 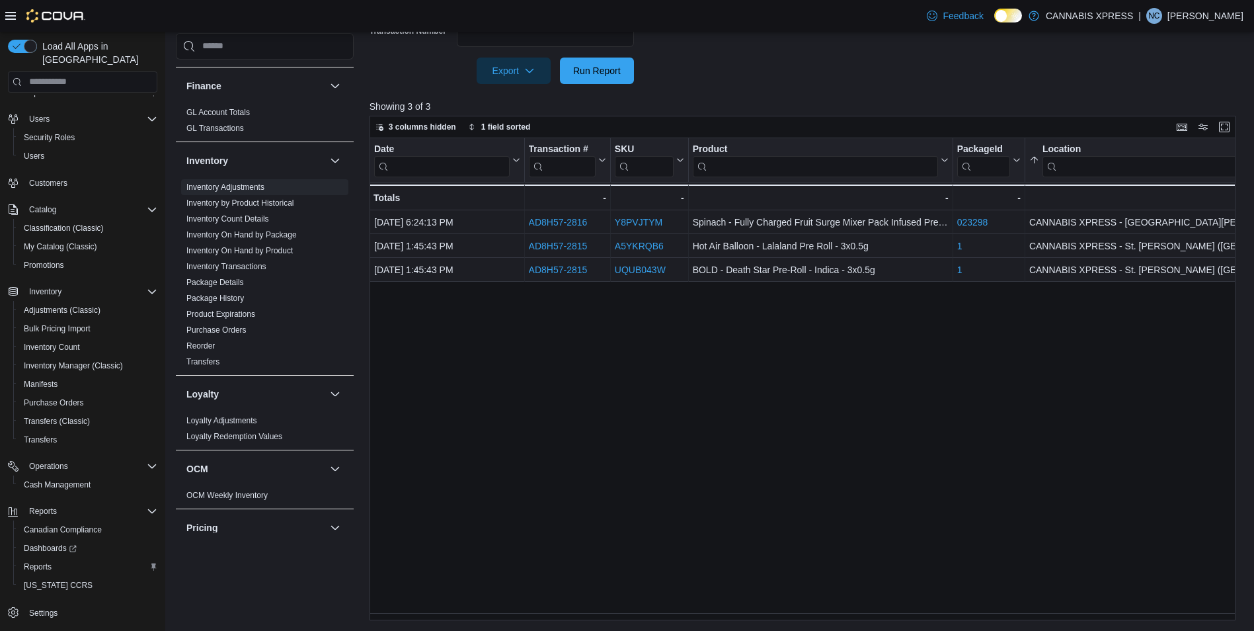 What do you see at coordinates (240, 203) in the screenshot?
I see `a: Inventory by Product Historical` at bounding box center [240, 203].